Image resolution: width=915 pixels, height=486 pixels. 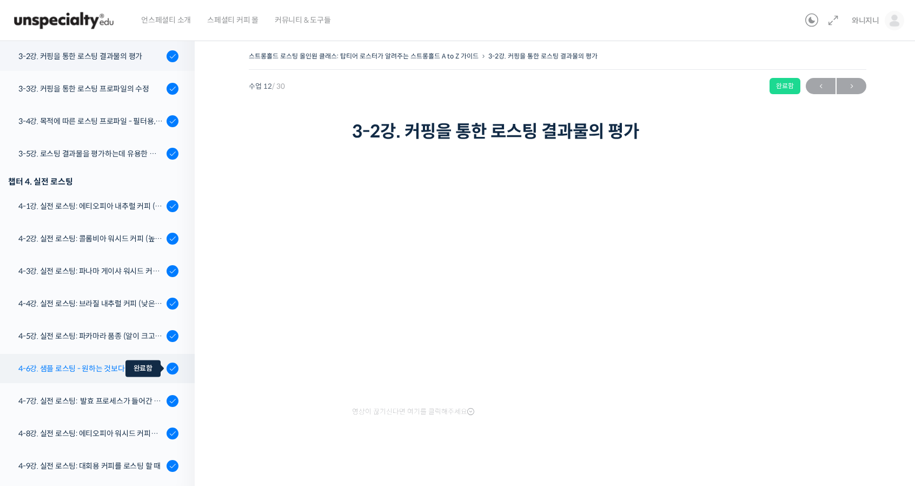 What do you see at coordinates (558, 131) in the screenshot?
I see `h1: 3-2강. 커핑을 통한 로스팅 결과물의 평가` at bounding box center [558, 131].